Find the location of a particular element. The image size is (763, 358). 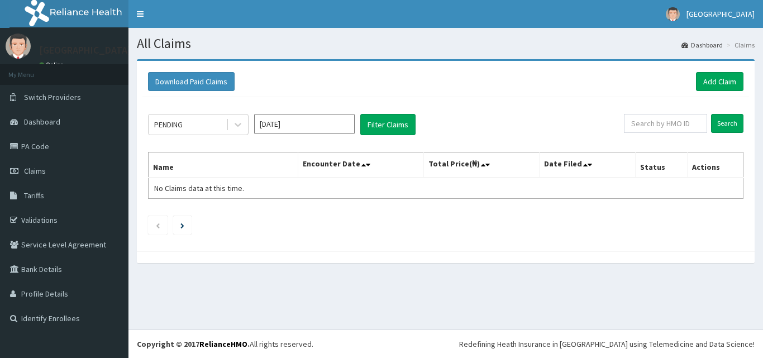

button: Download Paid Claims is located at coordinates (191, 82).